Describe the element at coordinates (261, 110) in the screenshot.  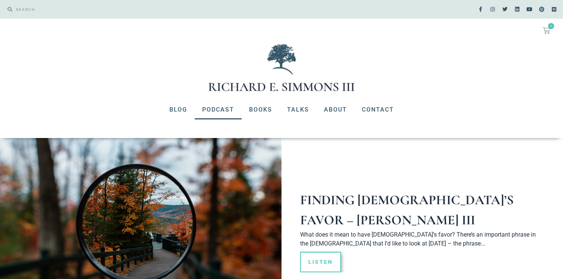
I see `a: Books` at that location.